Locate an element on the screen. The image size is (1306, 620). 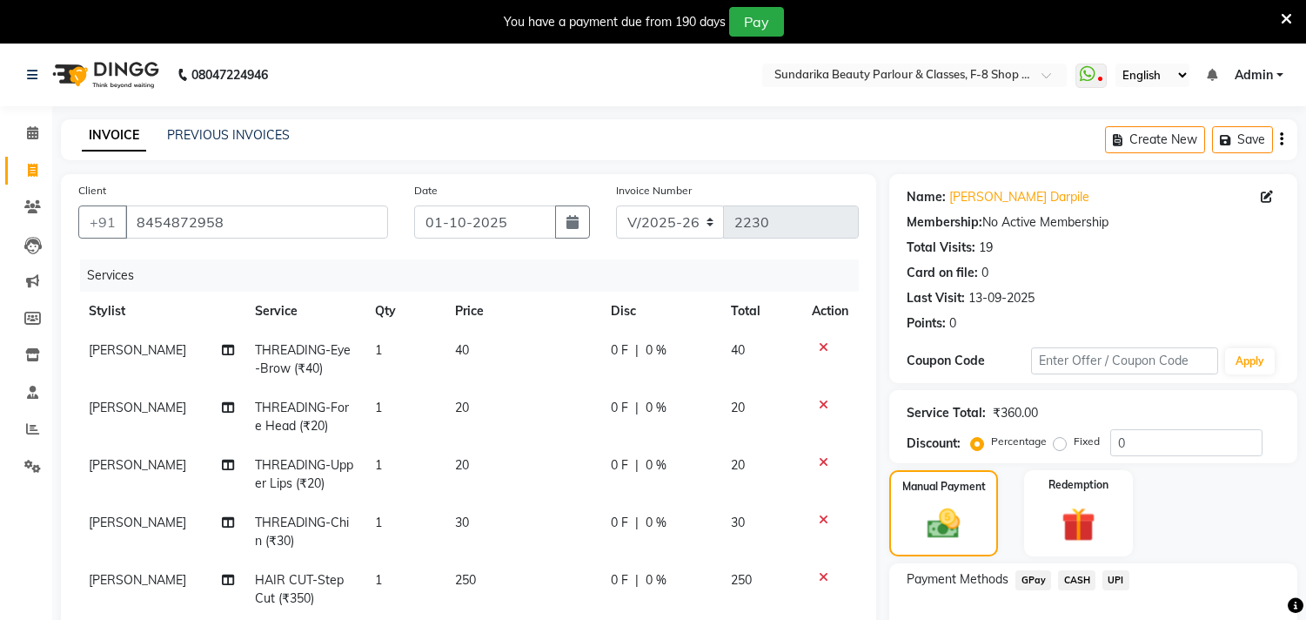
label: Invoice Number is located at coordinates (654, 191).